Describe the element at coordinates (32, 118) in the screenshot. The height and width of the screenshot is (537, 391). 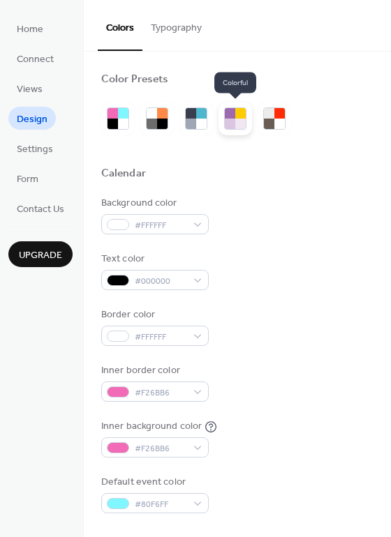
I see `a: Design` at that location.